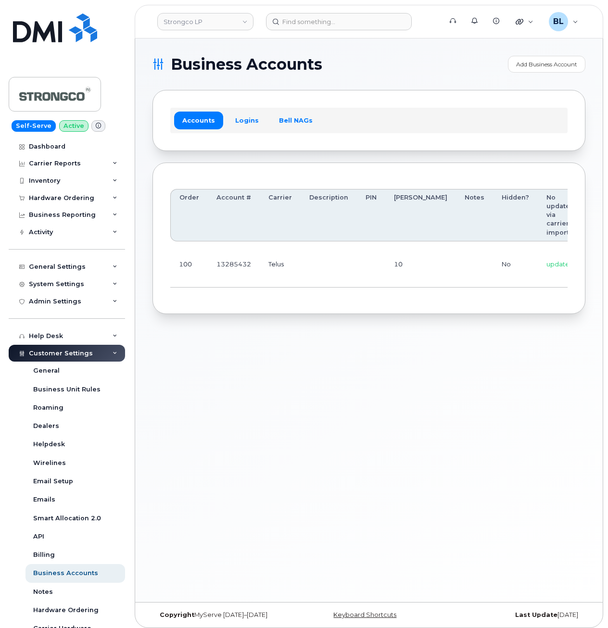 The height and width of the screenshot is (628, 608). What do you see at coordinates (189, 265) in the screenshot?
I see `td: 100` at bounding box center [189, 265].